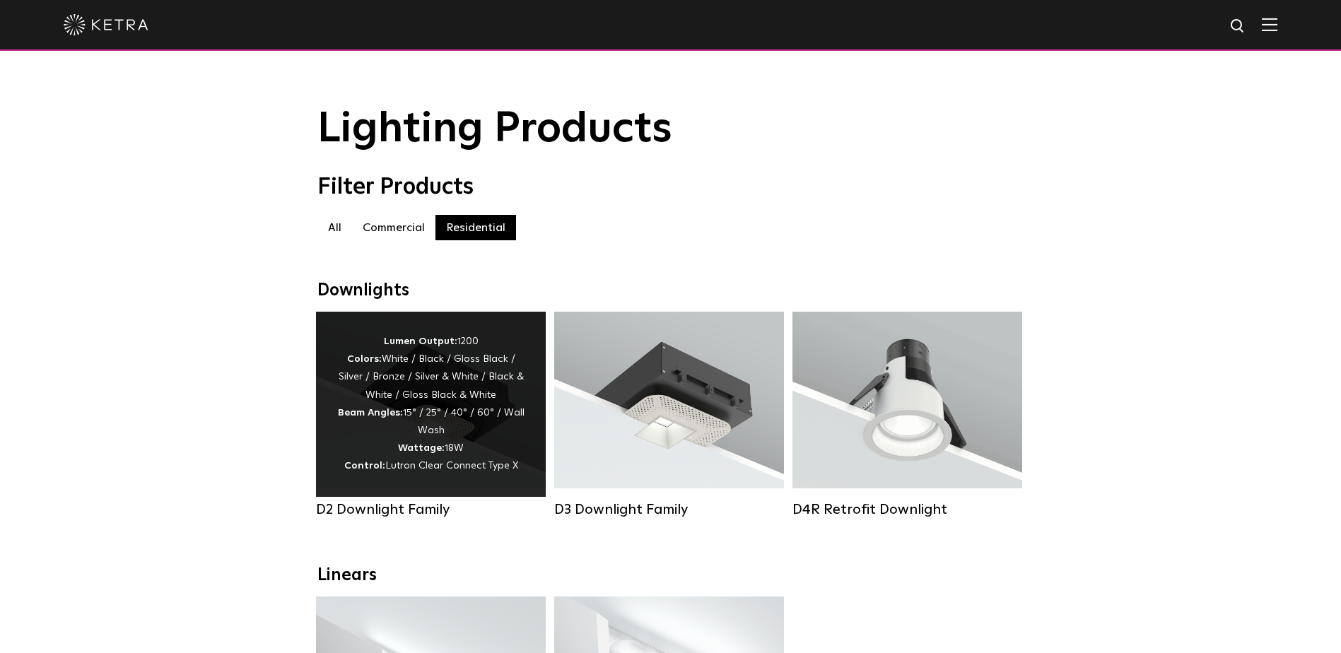 Image resolution: width=1341 pixels, height=653 pixels. I want to click on strong: Lumen Output:, so click(420, 341).